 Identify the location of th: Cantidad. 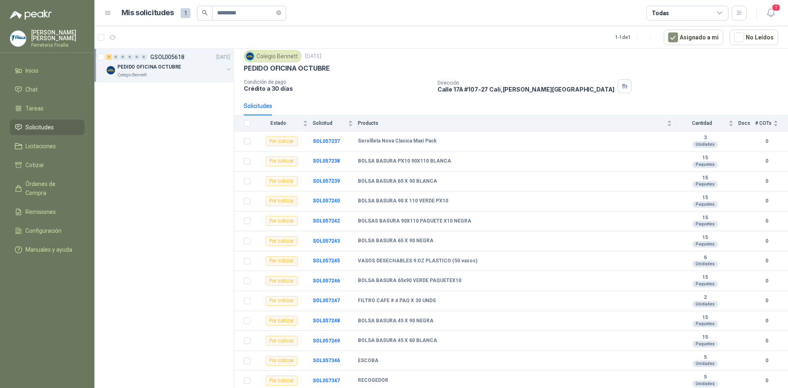
(707, 123).